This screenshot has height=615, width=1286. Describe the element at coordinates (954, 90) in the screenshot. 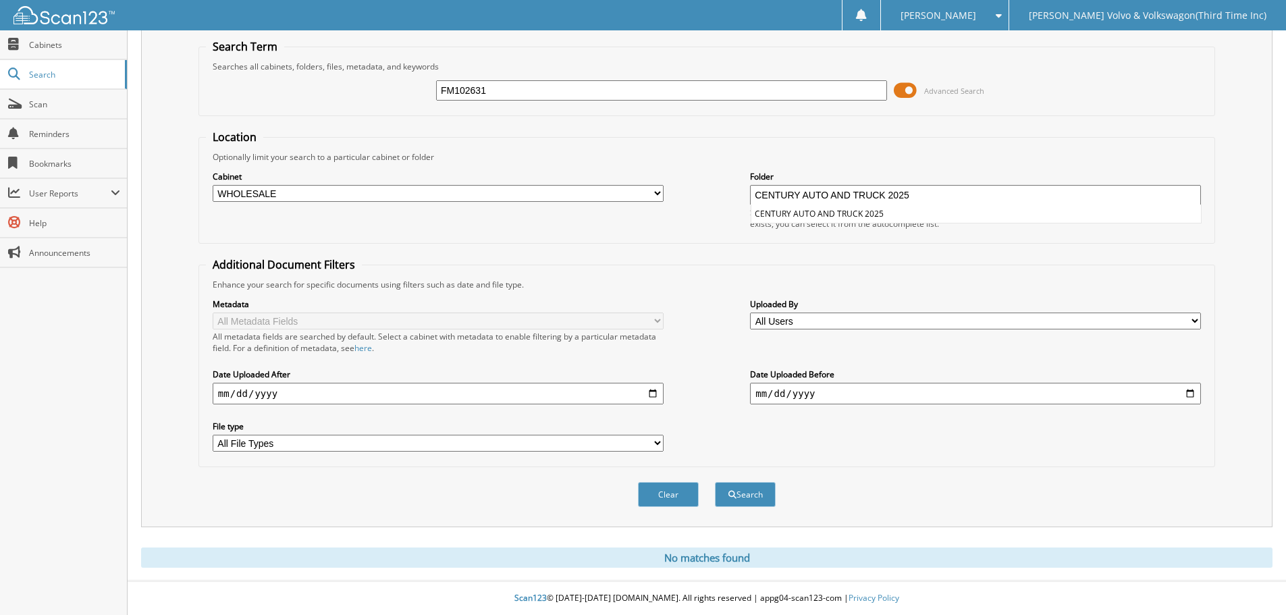

I see `span: Advanced Search` at that location.